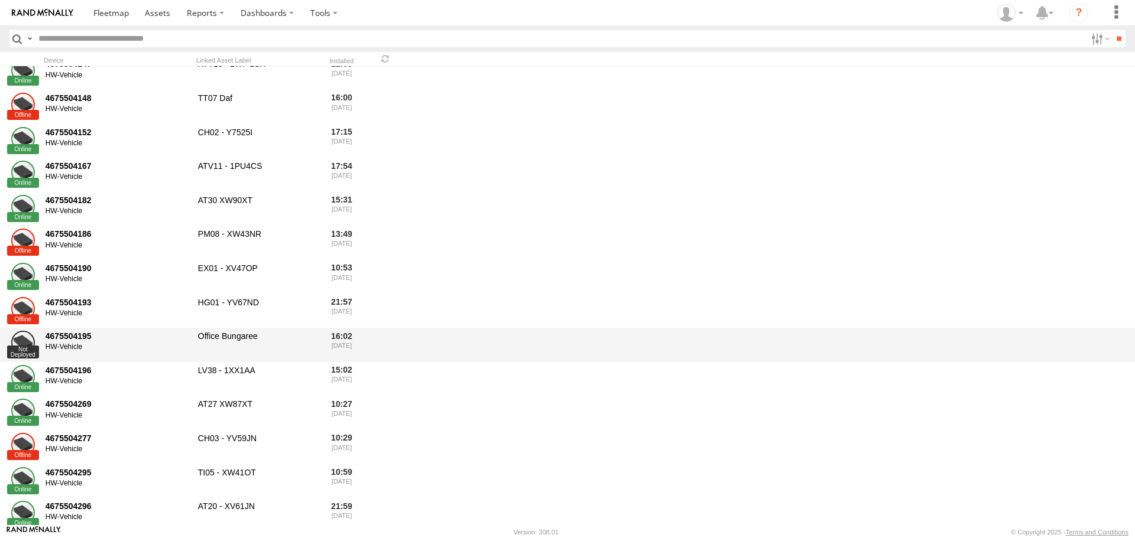 This screenshot has width=1135, height=538. Describe the element at coordinates (255, 175) in the screenshot. I see `div: ATV11 - 1PU4CS` at that location.